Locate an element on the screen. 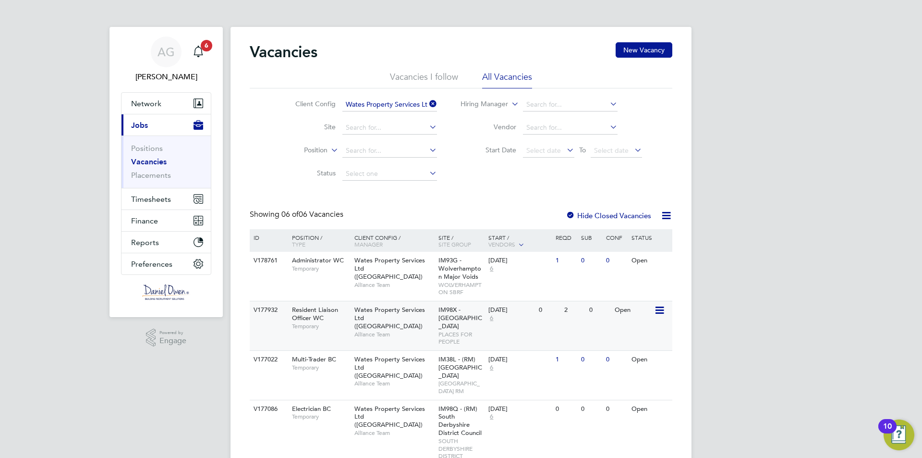 The width and height of the screenshot is (922, 458). span: Multi-Trader BC is located at coordinates (314, 359).